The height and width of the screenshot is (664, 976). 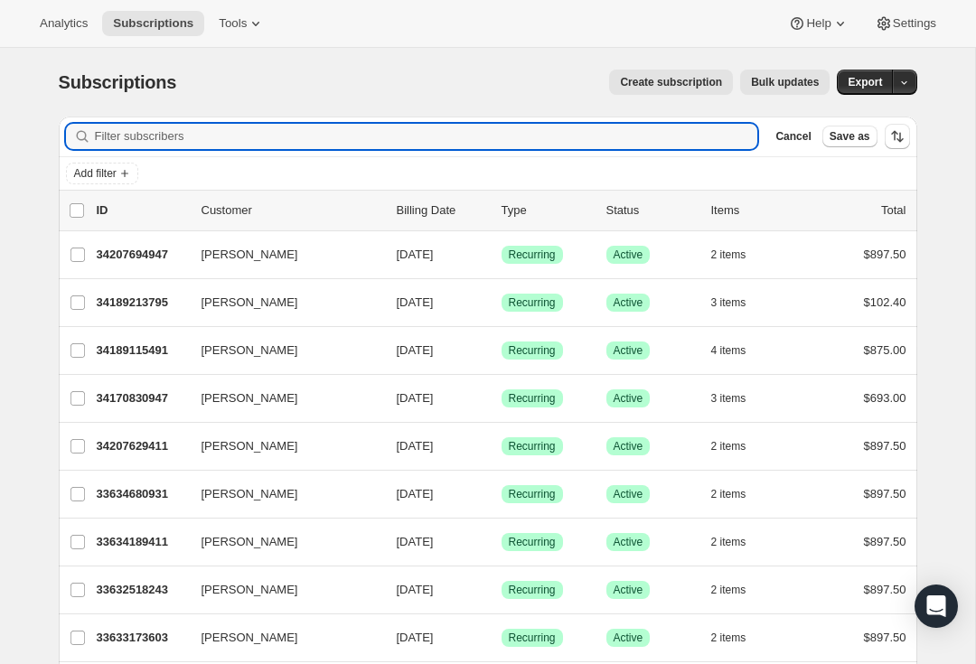 What do you see at coordinates (670, 82) in the screenshot?
I see `span: Create subscription` at bounding box center [670, 82].